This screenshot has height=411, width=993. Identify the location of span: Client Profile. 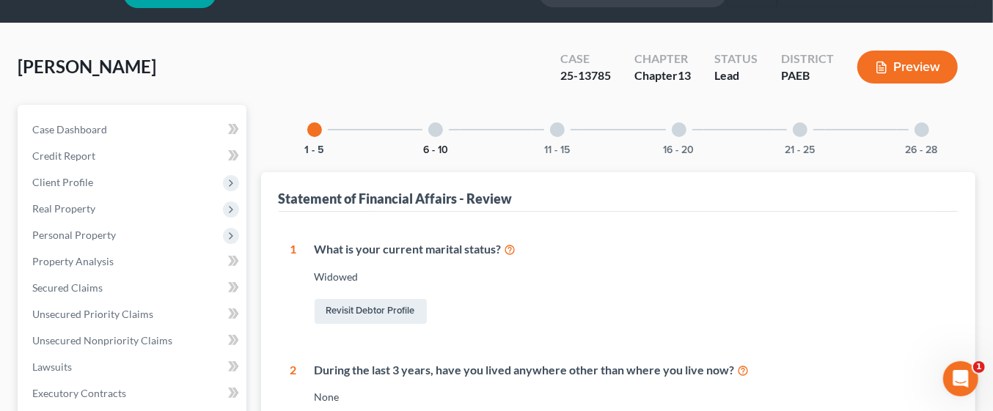
(62, 182).